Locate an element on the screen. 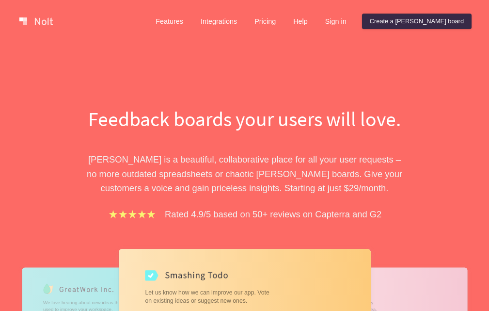  h1: Feedback boards your users will love. is located at coordinates (245, 119).